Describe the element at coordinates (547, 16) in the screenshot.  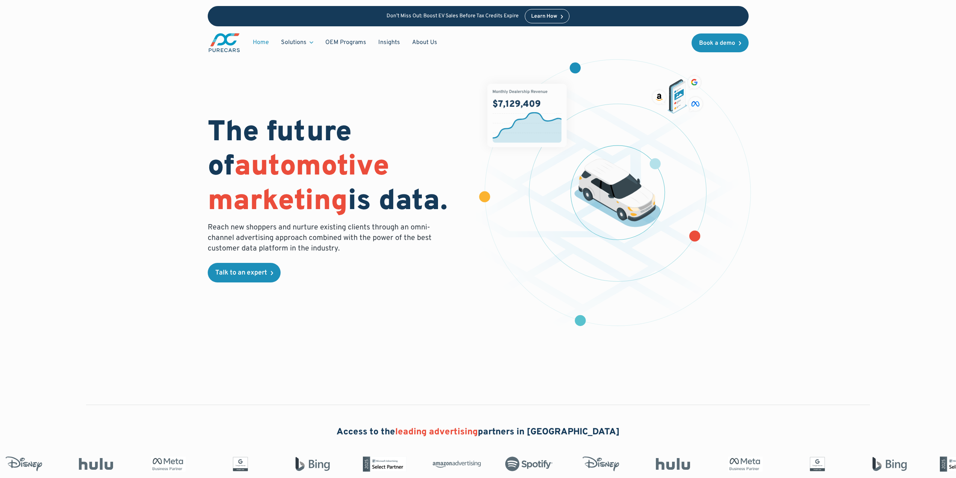
I see `a: Learn How` at that location.